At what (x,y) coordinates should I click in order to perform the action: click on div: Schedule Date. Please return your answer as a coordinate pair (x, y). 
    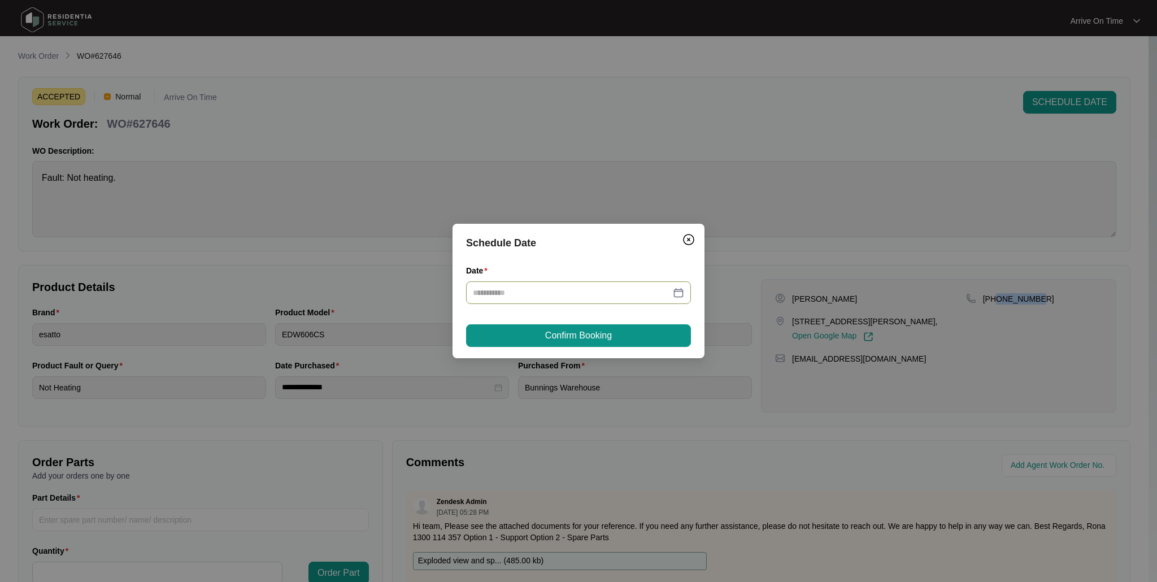
    Looking at the image, I should click on (579, 243).